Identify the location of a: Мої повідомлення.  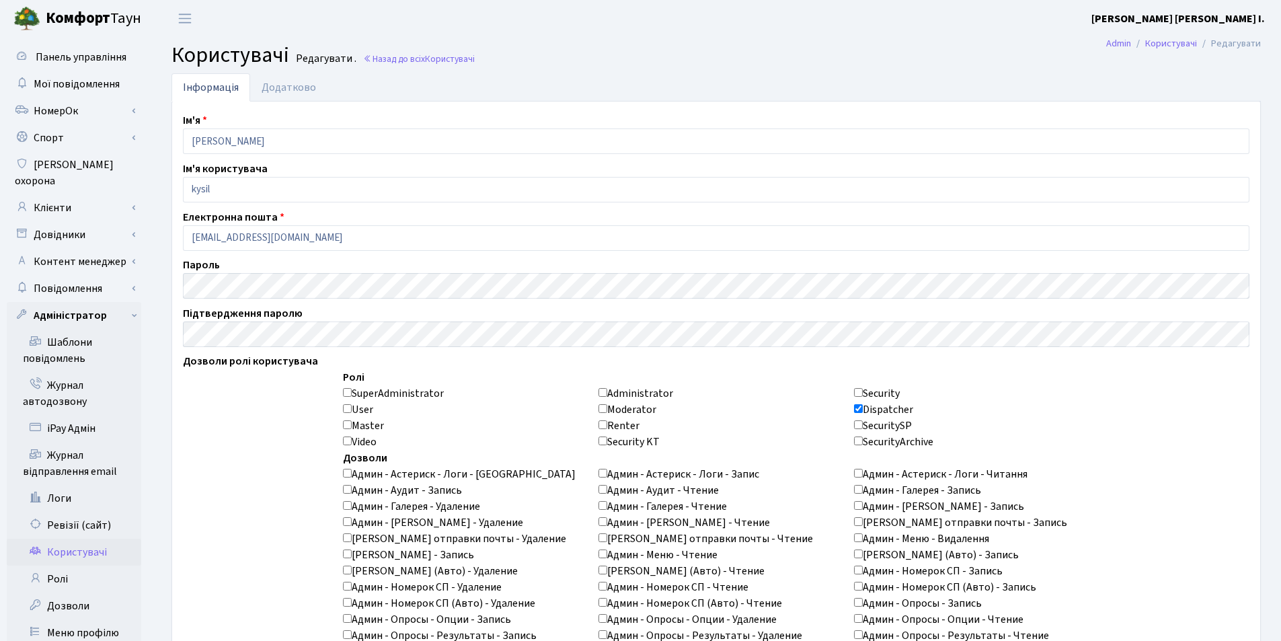
(74, 84).